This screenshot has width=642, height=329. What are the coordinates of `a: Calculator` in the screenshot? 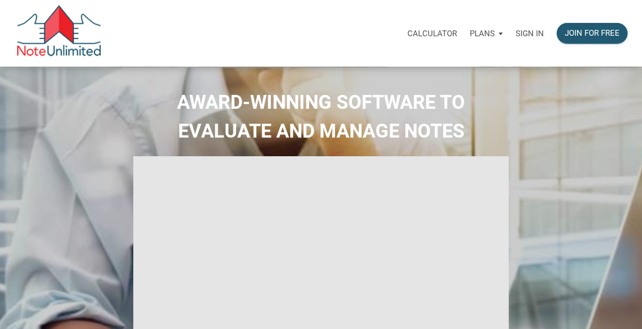 It's located at (432, 33).